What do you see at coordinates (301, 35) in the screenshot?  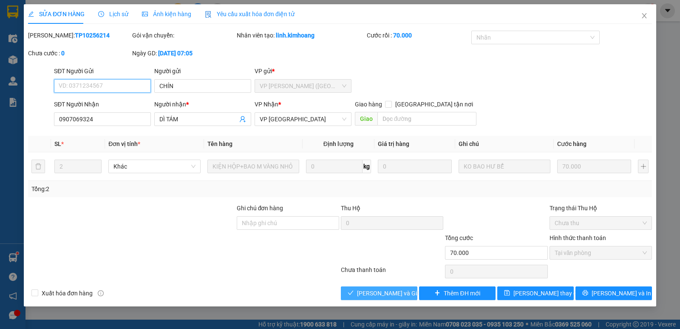 I see `div: Nhân viên tạo:` at bounding box center [301, 35].